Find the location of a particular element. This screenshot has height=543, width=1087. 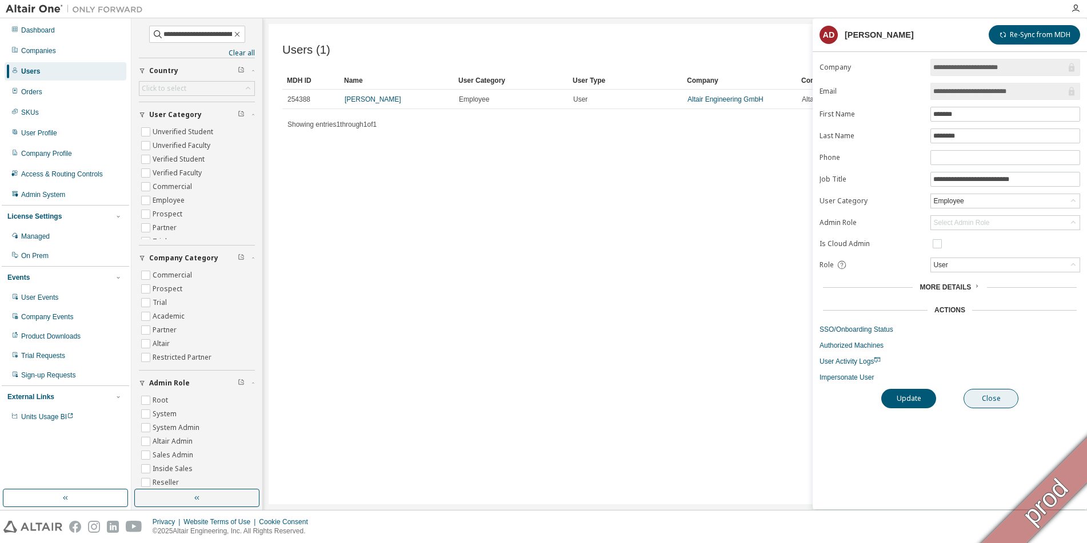

button: Admin Role is located at coordinates (197, 383).